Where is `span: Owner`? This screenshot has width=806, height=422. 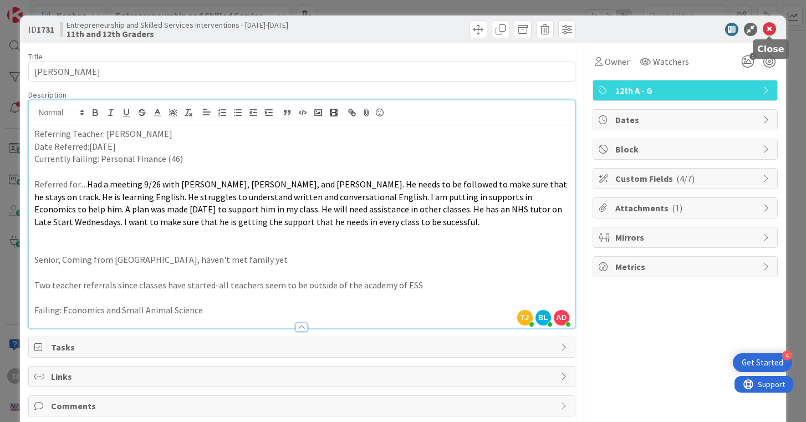 span: Owner is located at coordinates (617, 62).